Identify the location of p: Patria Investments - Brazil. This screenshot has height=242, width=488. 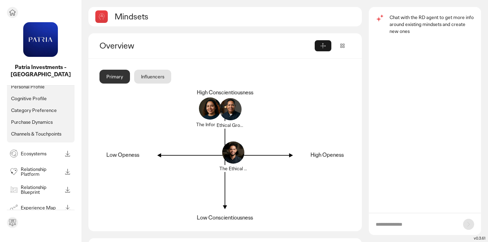
(41, 71).